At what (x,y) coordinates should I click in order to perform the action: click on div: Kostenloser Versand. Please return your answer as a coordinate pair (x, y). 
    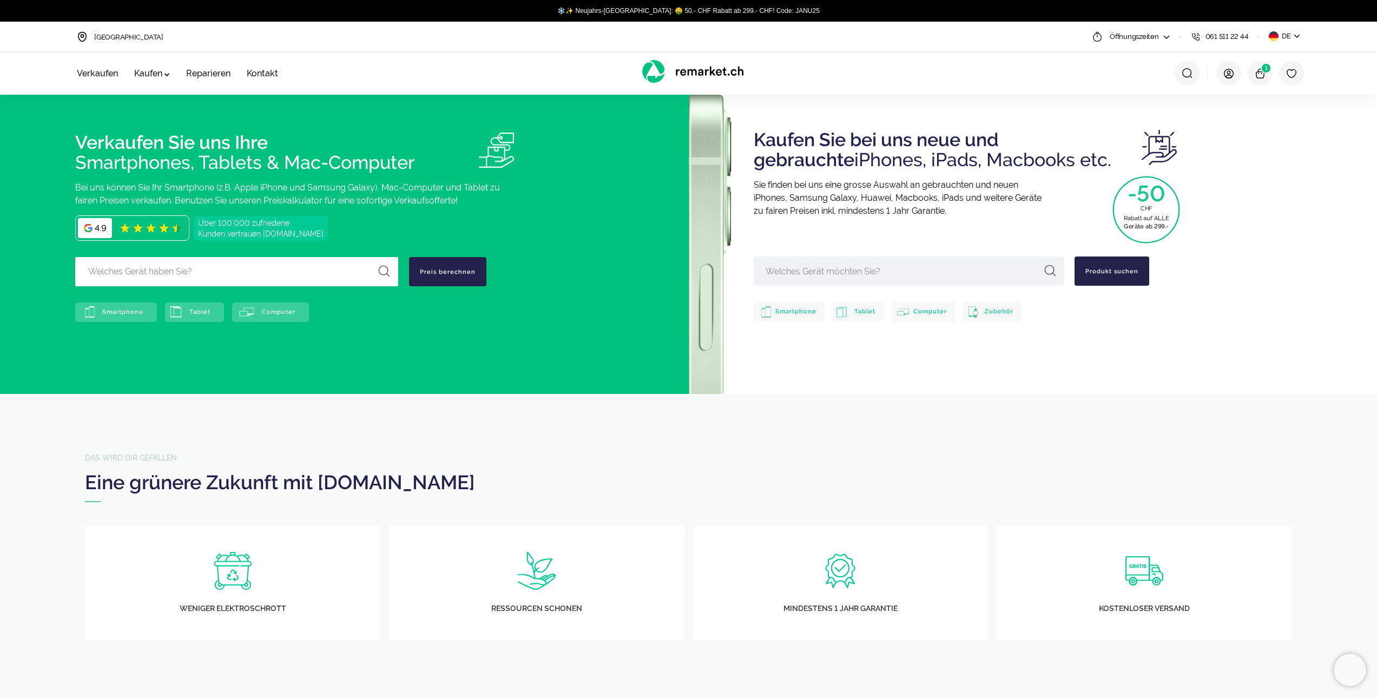
    Looking at the image, I should click on (1144, 608).